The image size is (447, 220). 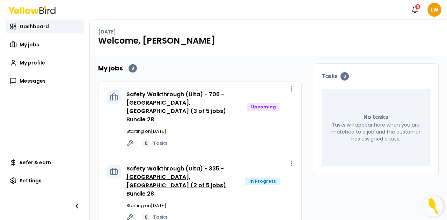 I want to click on div: In Progress, so click(x=262, y=181).